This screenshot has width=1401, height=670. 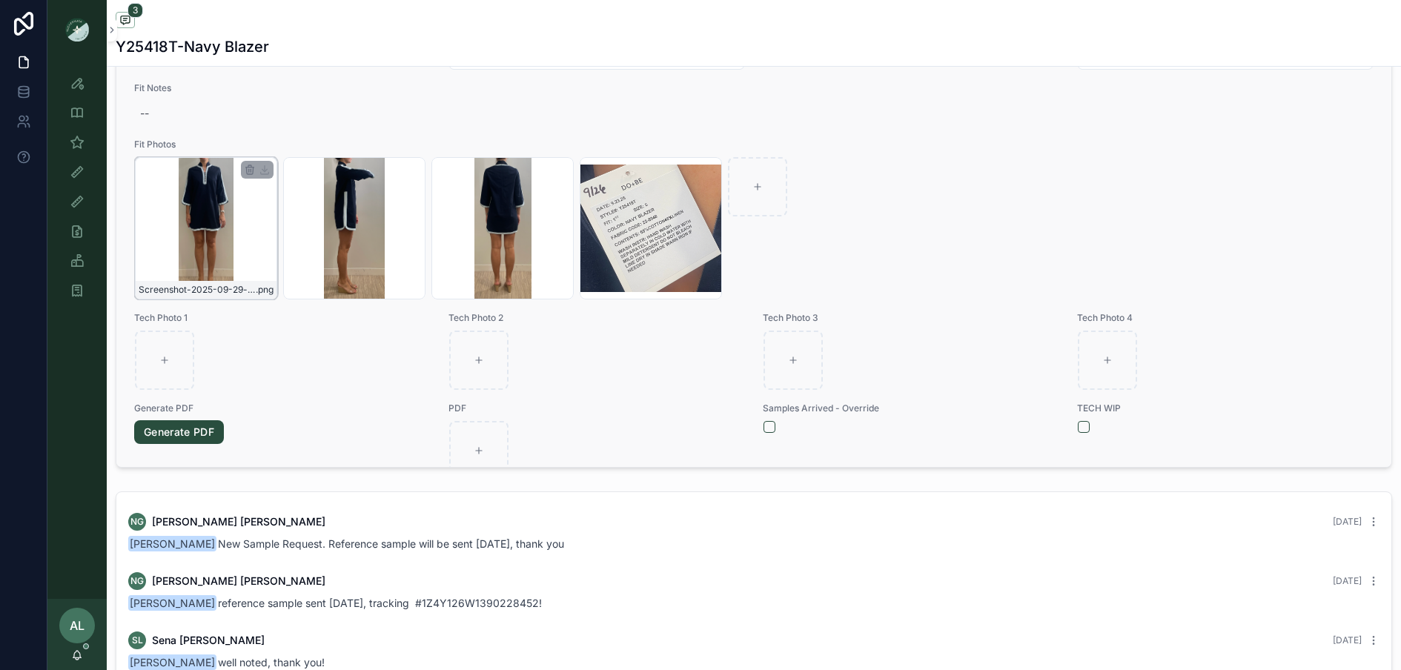 I want to click on span: Generate PDF, so click(x=282, y=408).